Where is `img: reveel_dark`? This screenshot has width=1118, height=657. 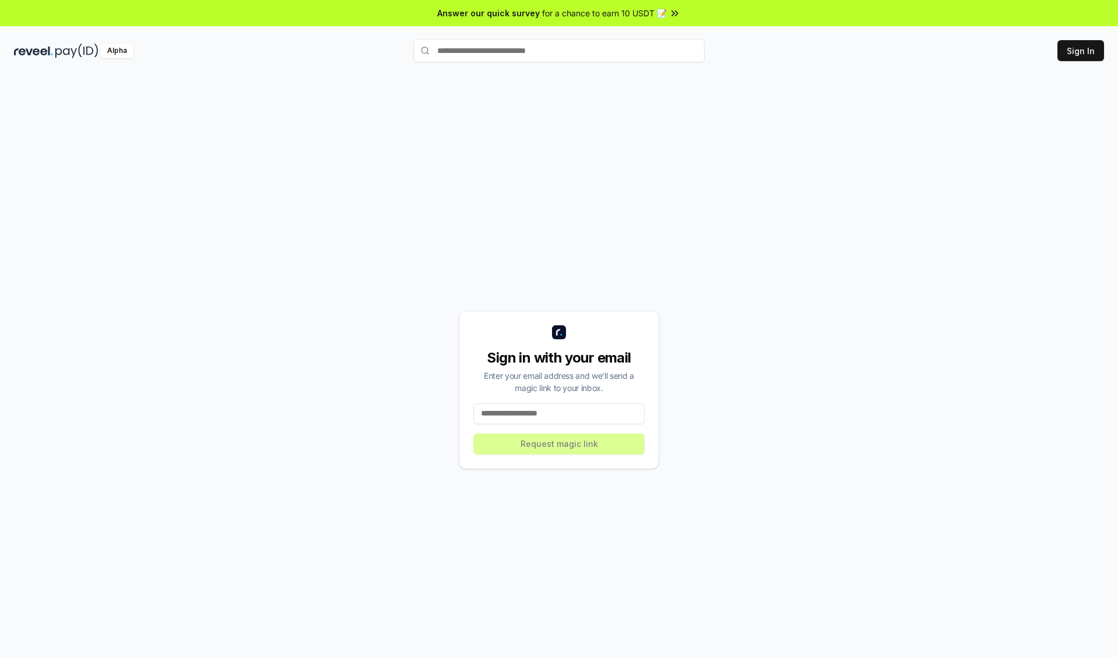
img: reveel_dark is located at coordinates (33, 51).